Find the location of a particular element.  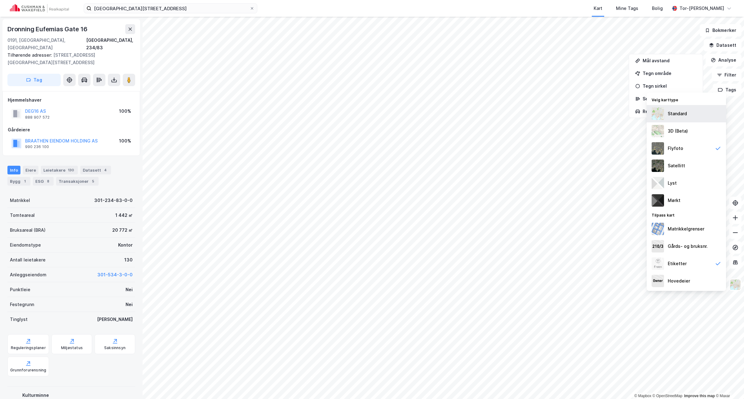

div: 888 907 572 is located at coordinates (37, 117).